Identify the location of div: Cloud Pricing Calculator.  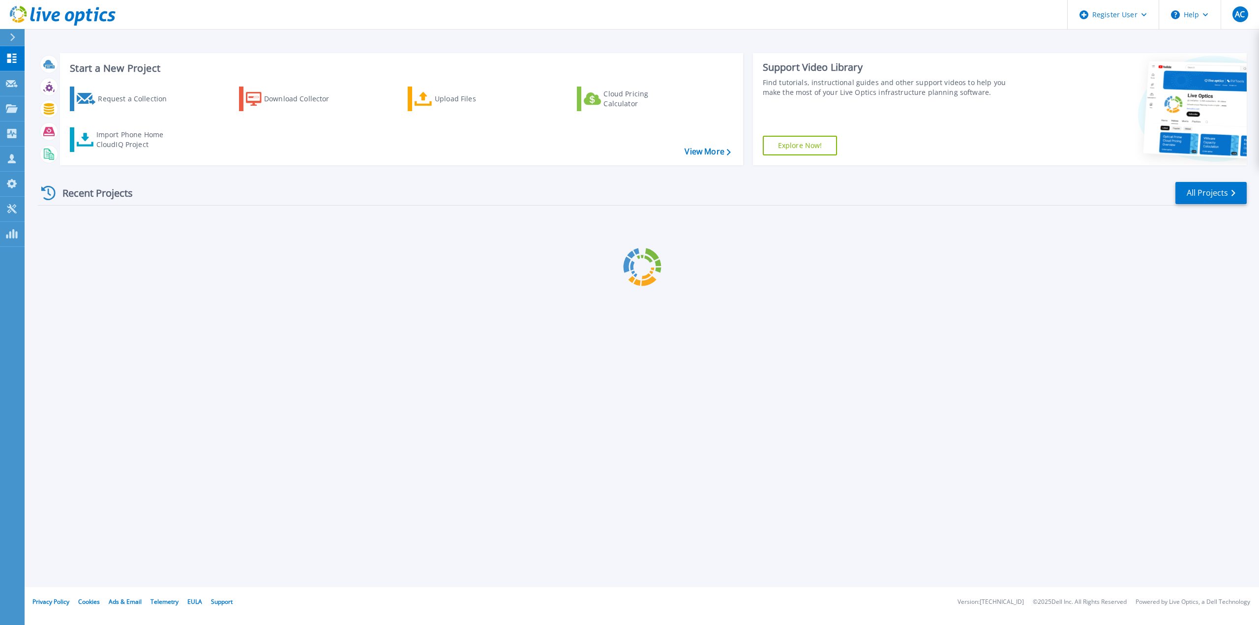
(643, 99).